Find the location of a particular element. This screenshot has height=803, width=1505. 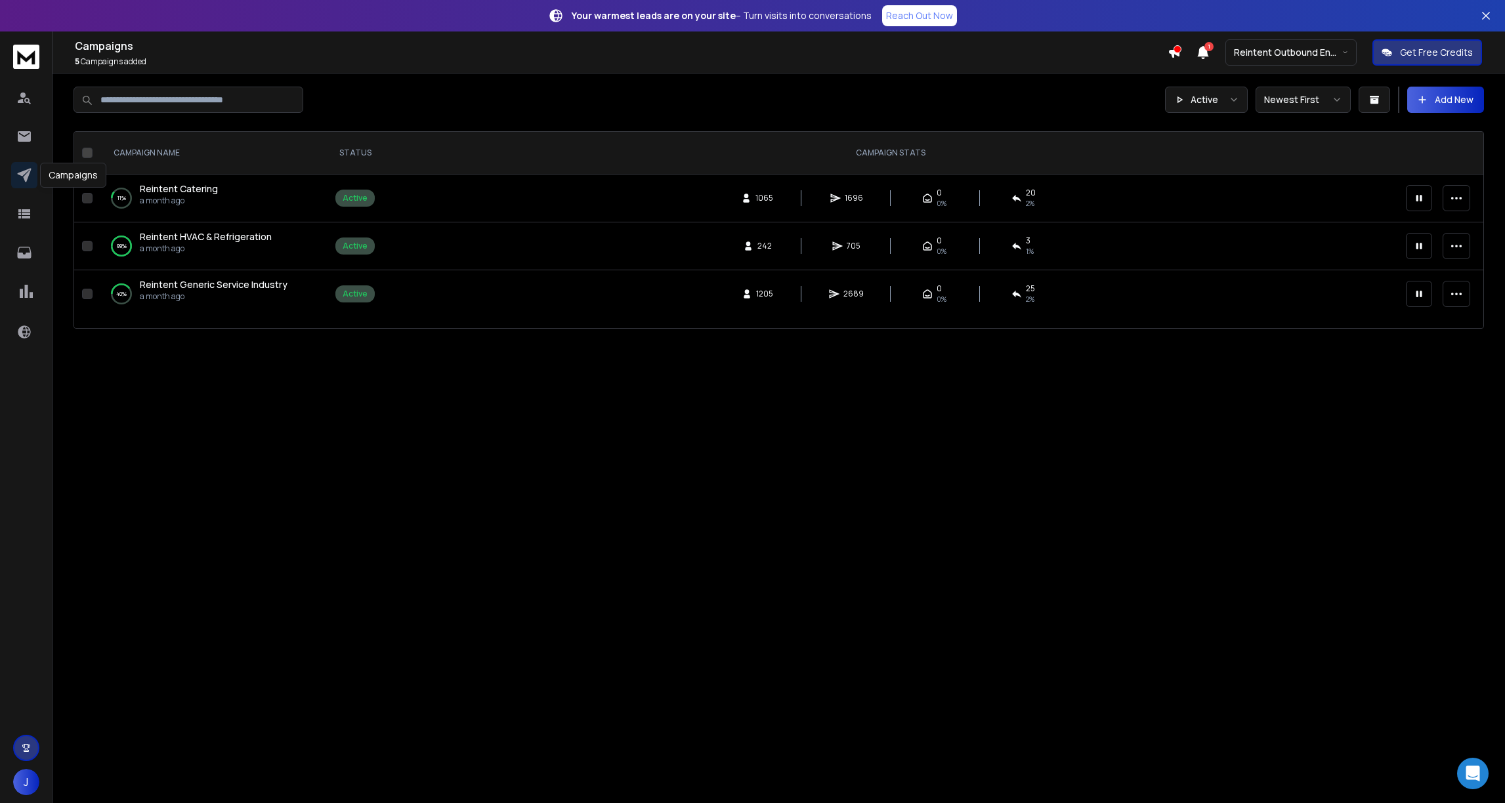

a: Reintent HVAC & Refrigeration is located at coordinates (205, 237).